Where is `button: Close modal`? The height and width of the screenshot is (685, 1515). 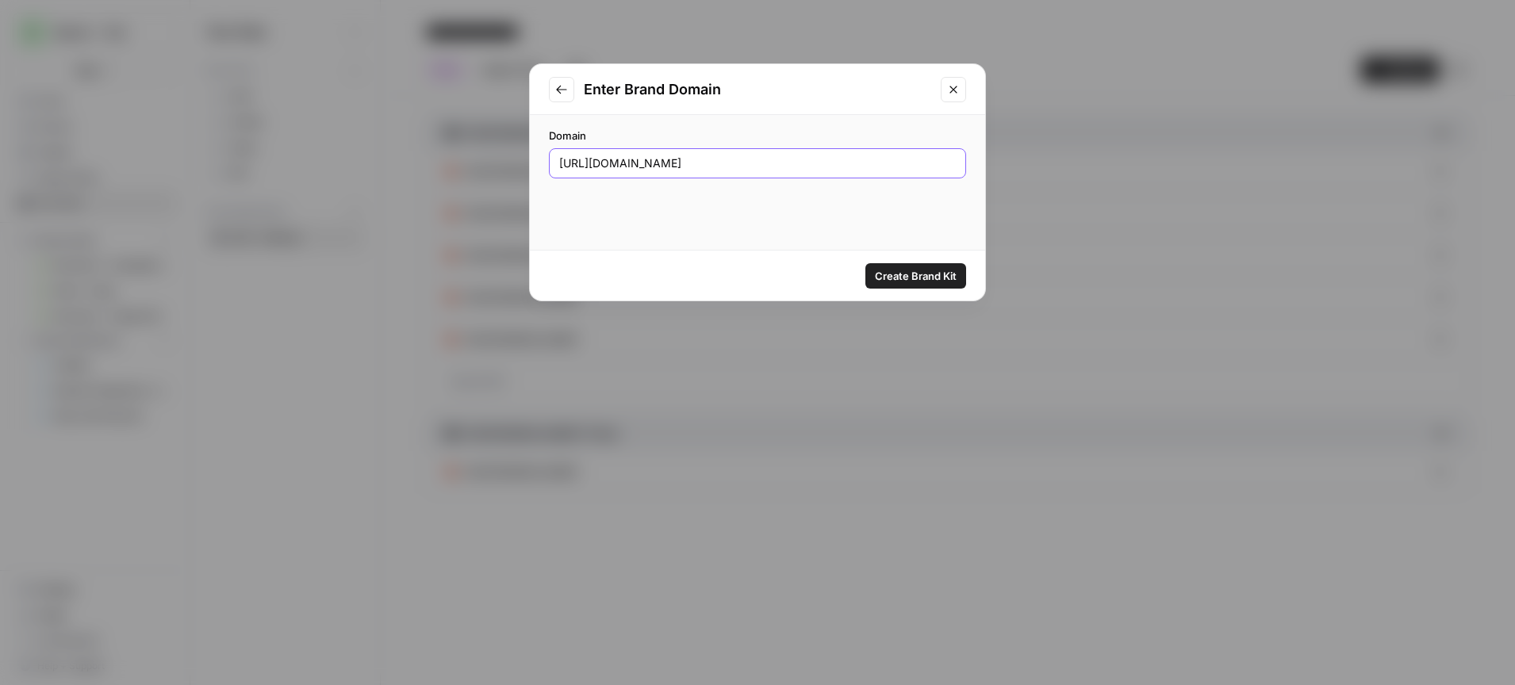
button: Close modal is located at coordinates (953, 90).